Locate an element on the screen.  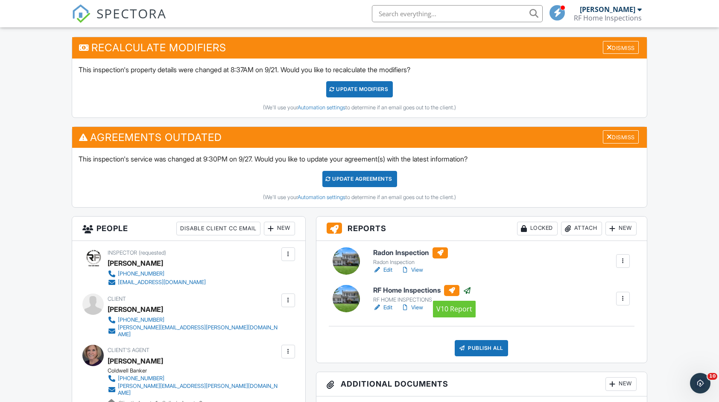
span: SPECTORA is located at coordinates (131, 13).